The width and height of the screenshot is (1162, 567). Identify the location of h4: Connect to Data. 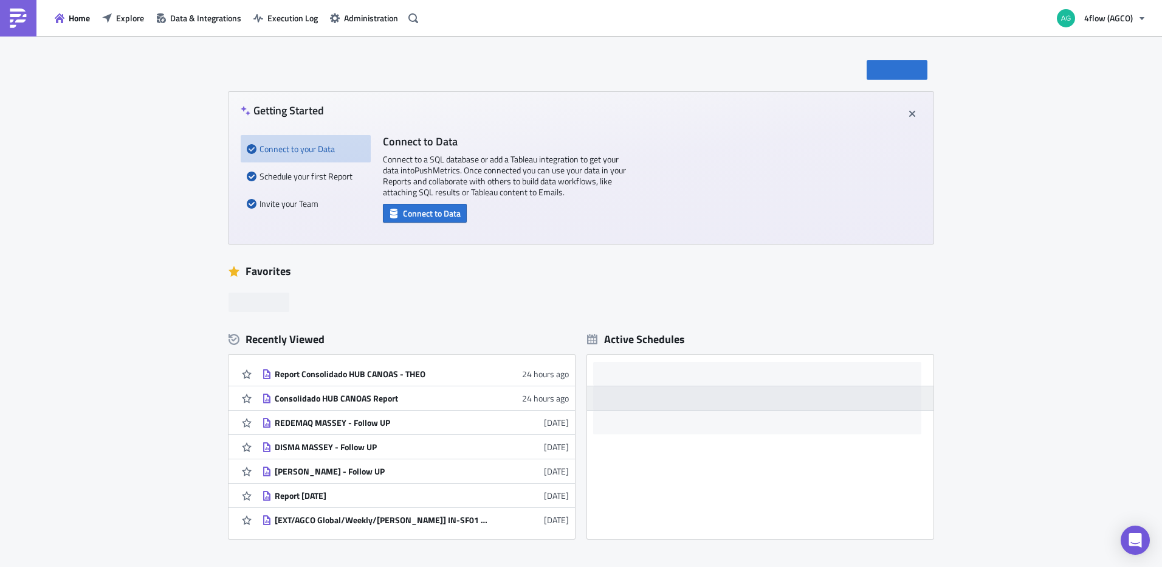
(505, 141).